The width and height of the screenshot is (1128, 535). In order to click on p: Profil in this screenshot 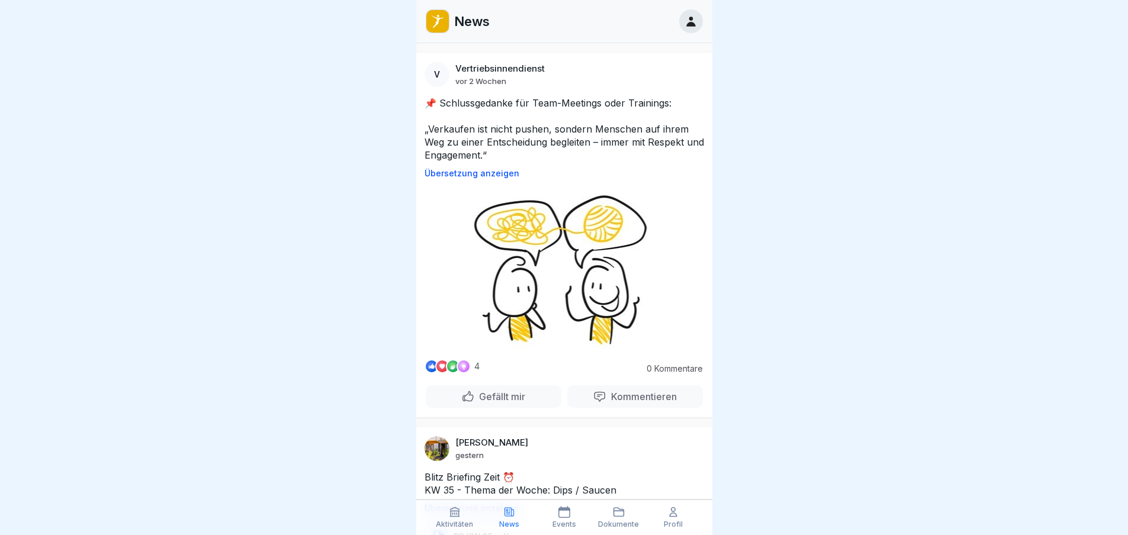, I will do `click(673, 524)`.